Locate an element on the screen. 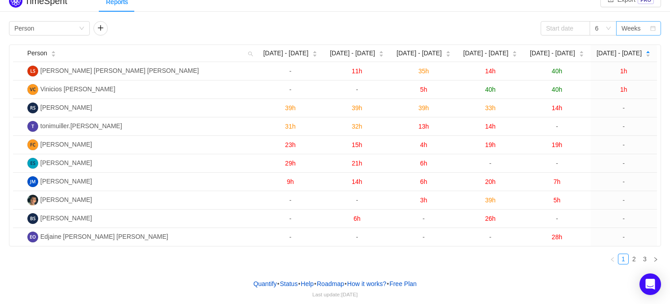 Image resolution: width=670 pixels, height=304 pixels. i: icon: down is located at coordinates (608, 29).